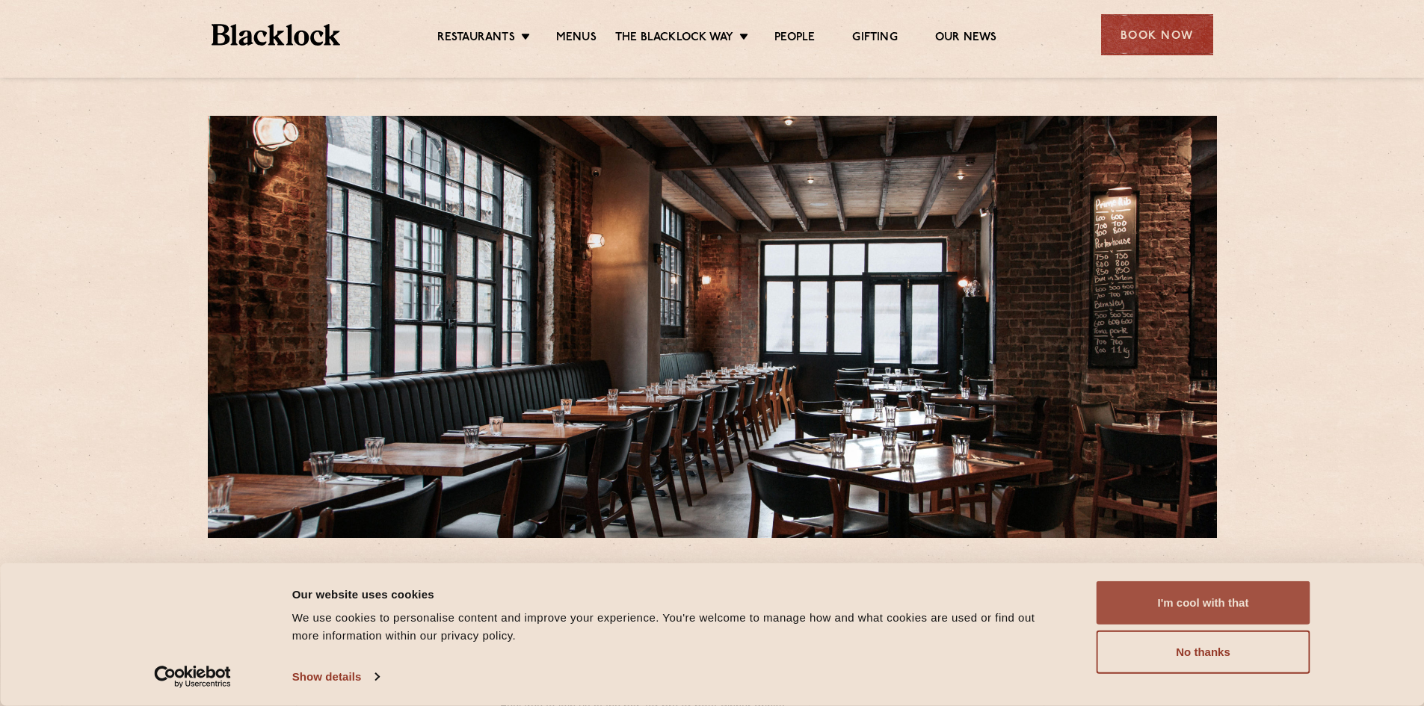  I want to click on a: People, so click(794, 39).